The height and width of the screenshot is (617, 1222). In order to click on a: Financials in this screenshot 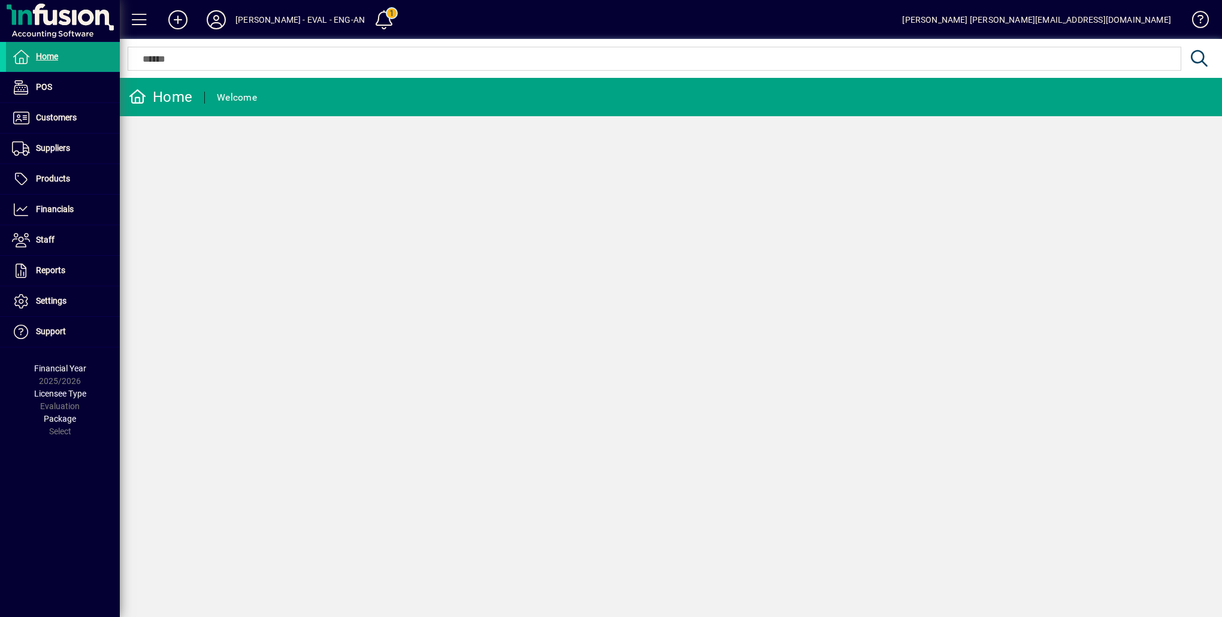, I will do `click(63, 210)`.